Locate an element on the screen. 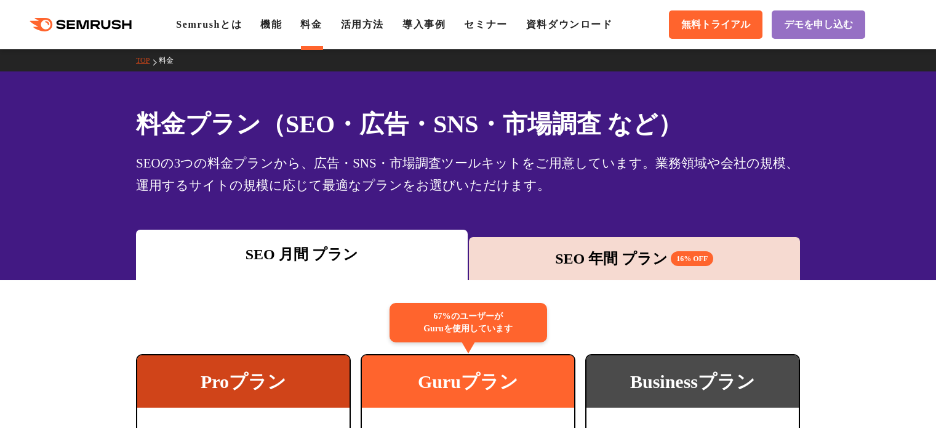 This screenshot has width=936, height=428. div: SEOの3つの料金プランから、広告・SNS・市場調査ツールキットをご用意しています。業務領域や会社の規模、運用するサイトの規模に応じて最適なプランをお選びいただけます。 is located at coordinates (468, 174).